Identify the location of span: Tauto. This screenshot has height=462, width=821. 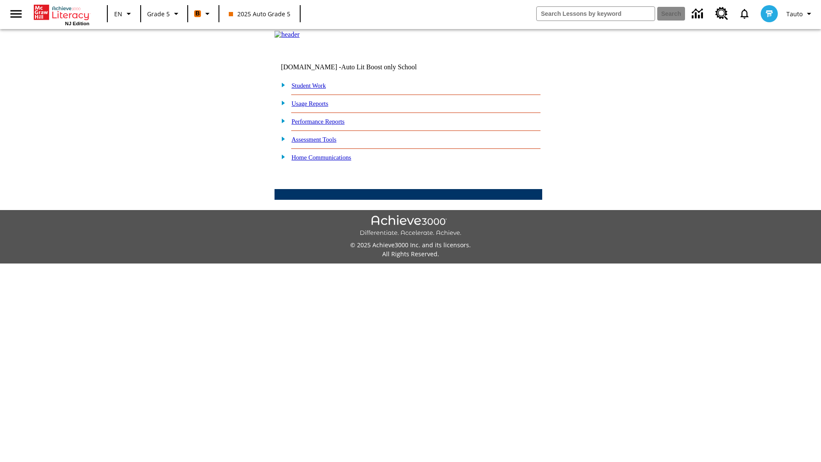
(795, 14).